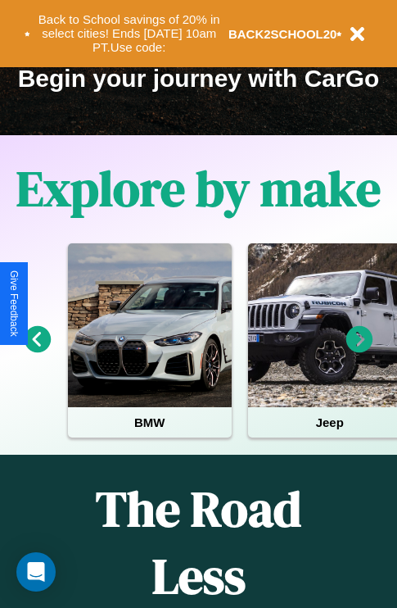  I want to click on div: Give Feedback, so click(14, 303).